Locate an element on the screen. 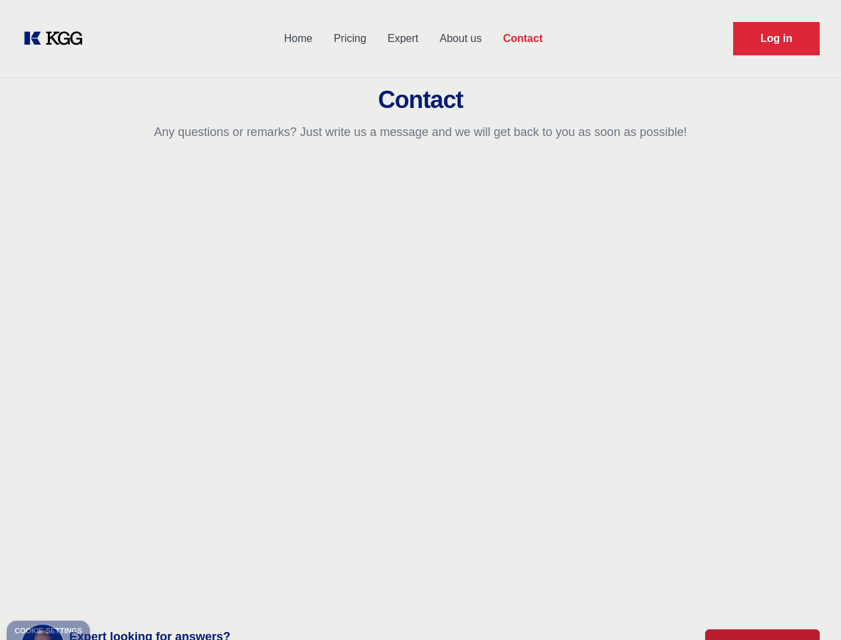 This screenshot has height=640, width=841. a: About us is located at coordinates (460, 39).